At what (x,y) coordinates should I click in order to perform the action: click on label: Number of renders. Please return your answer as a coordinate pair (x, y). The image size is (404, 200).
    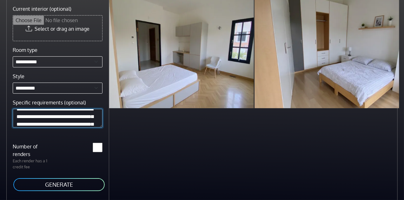
    Looking at the image, I should click on (33, 151).